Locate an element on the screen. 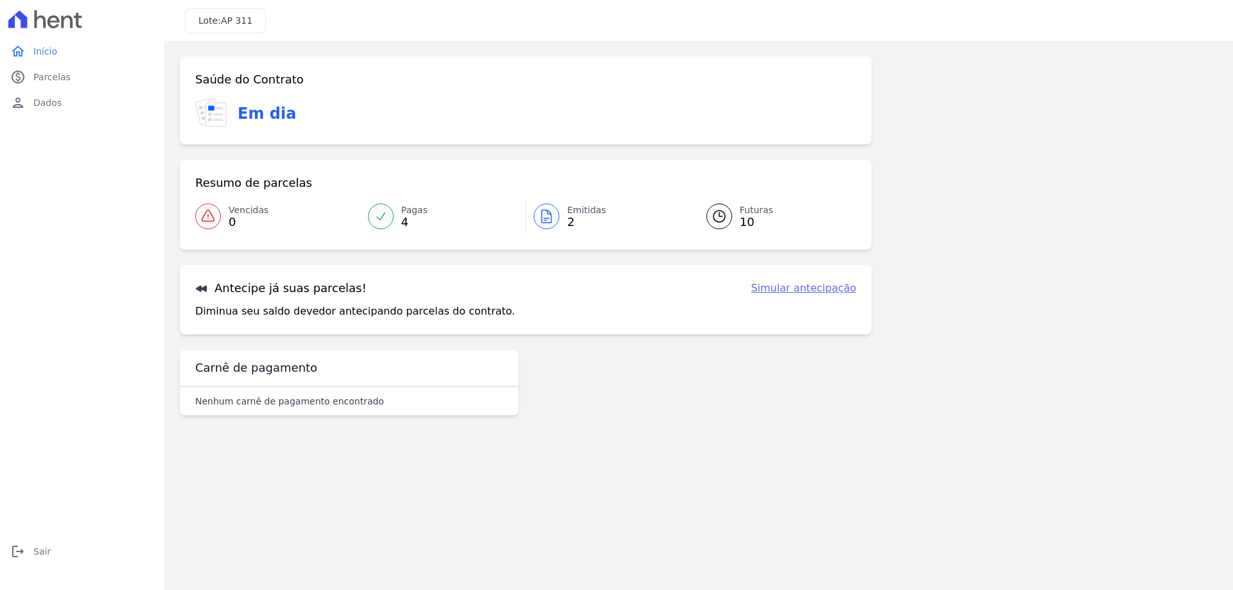  a: paidParcelas is located at coordinates (82, 77).